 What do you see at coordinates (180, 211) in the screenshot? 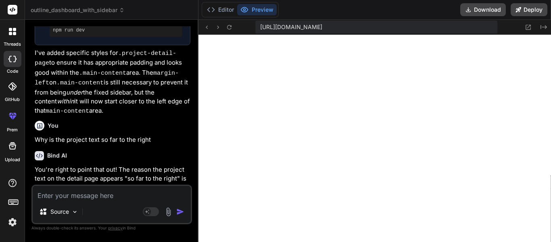
I see `img: icon` at bounding box center [180, 211].